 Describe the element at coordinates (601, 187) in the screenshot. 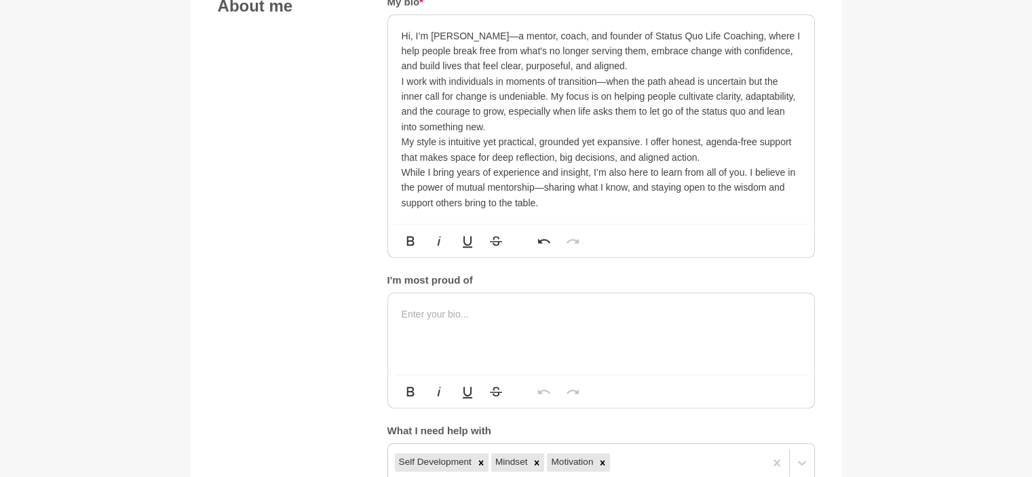

I see `p: While I bring years of experience and insight, I’m also here to learn from all of you. I believe ...` at that location.